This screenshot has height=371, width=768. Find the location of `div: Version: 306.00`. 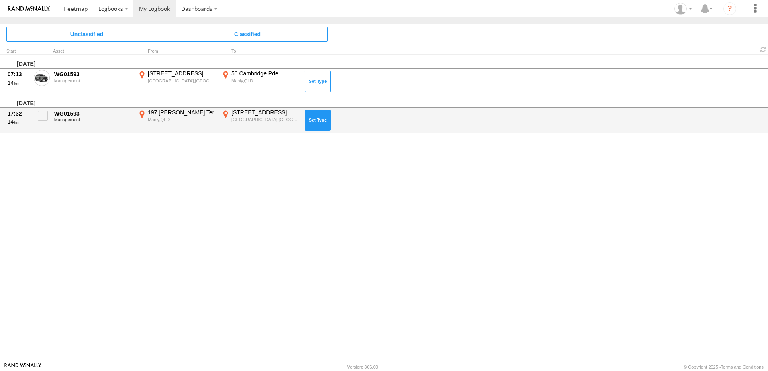

div: Version: 306.00 is located at coordinates (362, 367).